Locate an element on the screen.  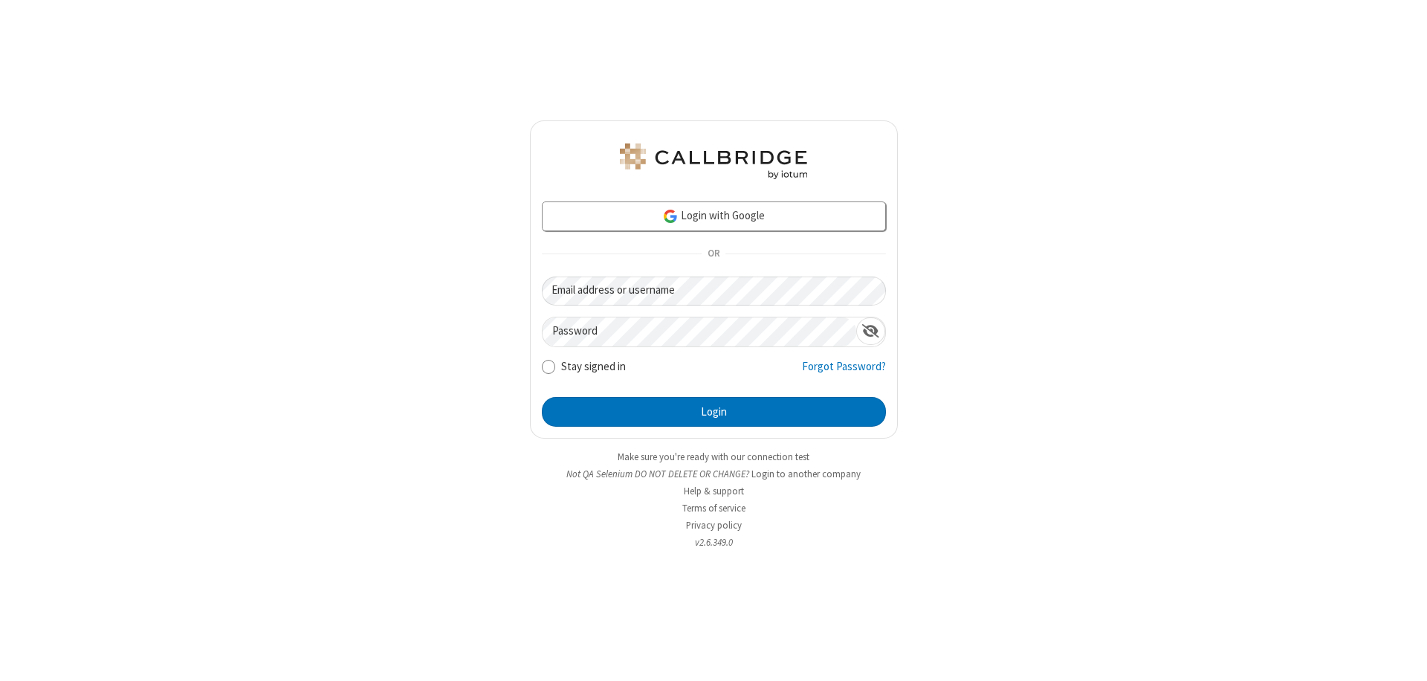
button: Login to another company is located at coordinates (806, 473).